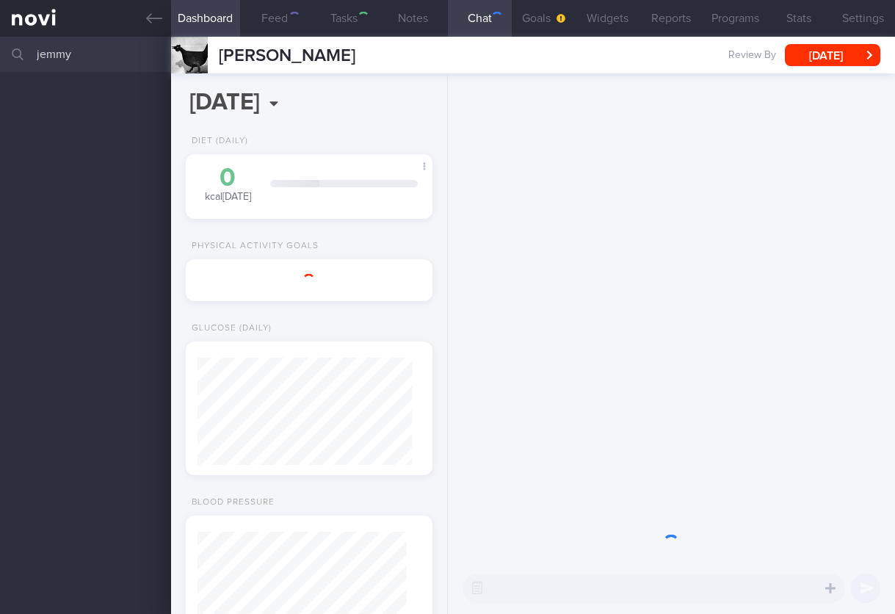 The height and width of the screenshot is (614, 895). I want to click on div: 0, so click(227, 178).